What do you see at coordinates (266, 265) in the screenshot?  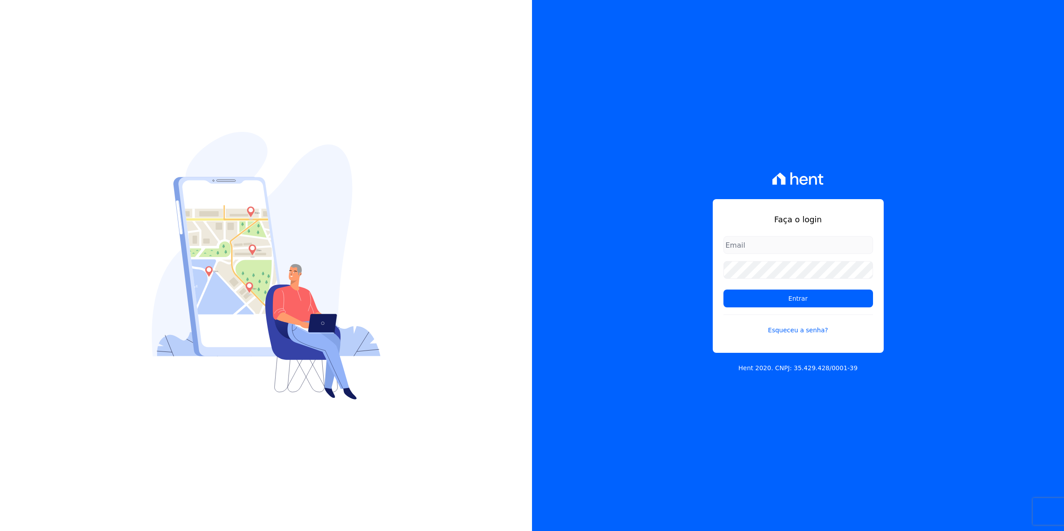 I see `img: Login` at bounding box center [266, 265].